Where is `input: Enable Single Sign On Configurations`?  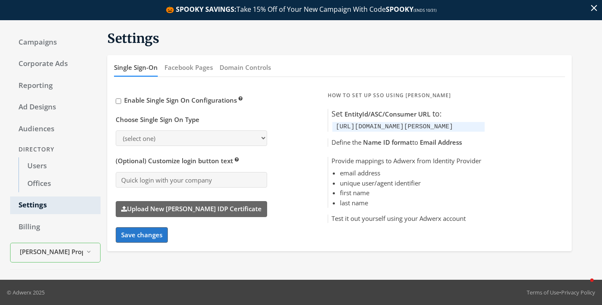 input: Enable Single Sign On Configurations is located at coordinates (118, 101).